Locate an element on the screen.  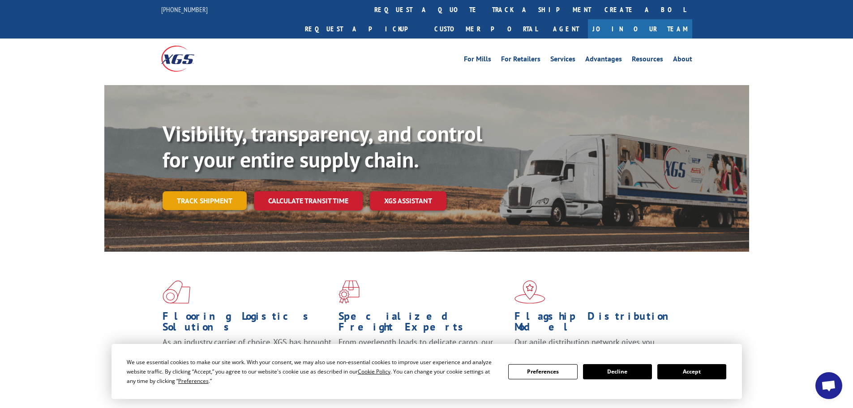
h1: Specialized Freight Experts is located at coordinates (423, 324).